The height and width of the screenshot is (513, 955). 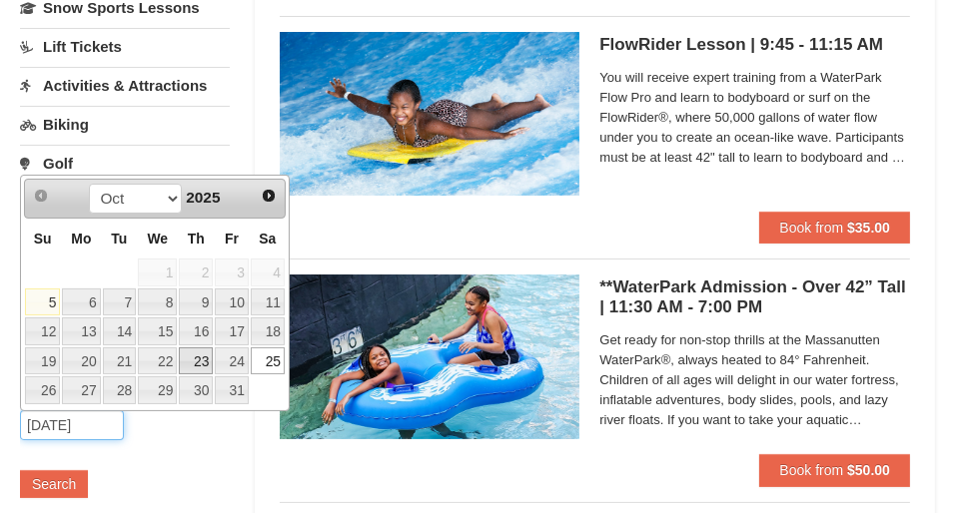 I want to click on a: Golf, so click(x=125, y=163).